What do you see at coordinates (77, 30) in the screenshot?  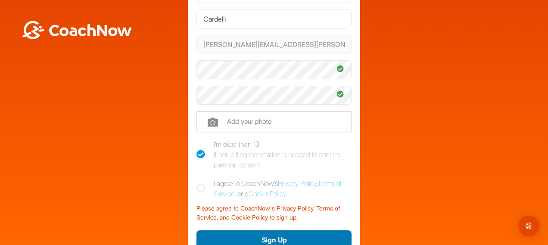 I see `img: BwLJSsUCoWCh5upNqxVrqldRgqLPVwmV24tXu5FoVAoFEpwwqQ3VIfuoInZCoVCoTD4vwADAC3ZFMkVEQFDAAAAAElFTkSuQmCC` at bounding box center [77, 30].